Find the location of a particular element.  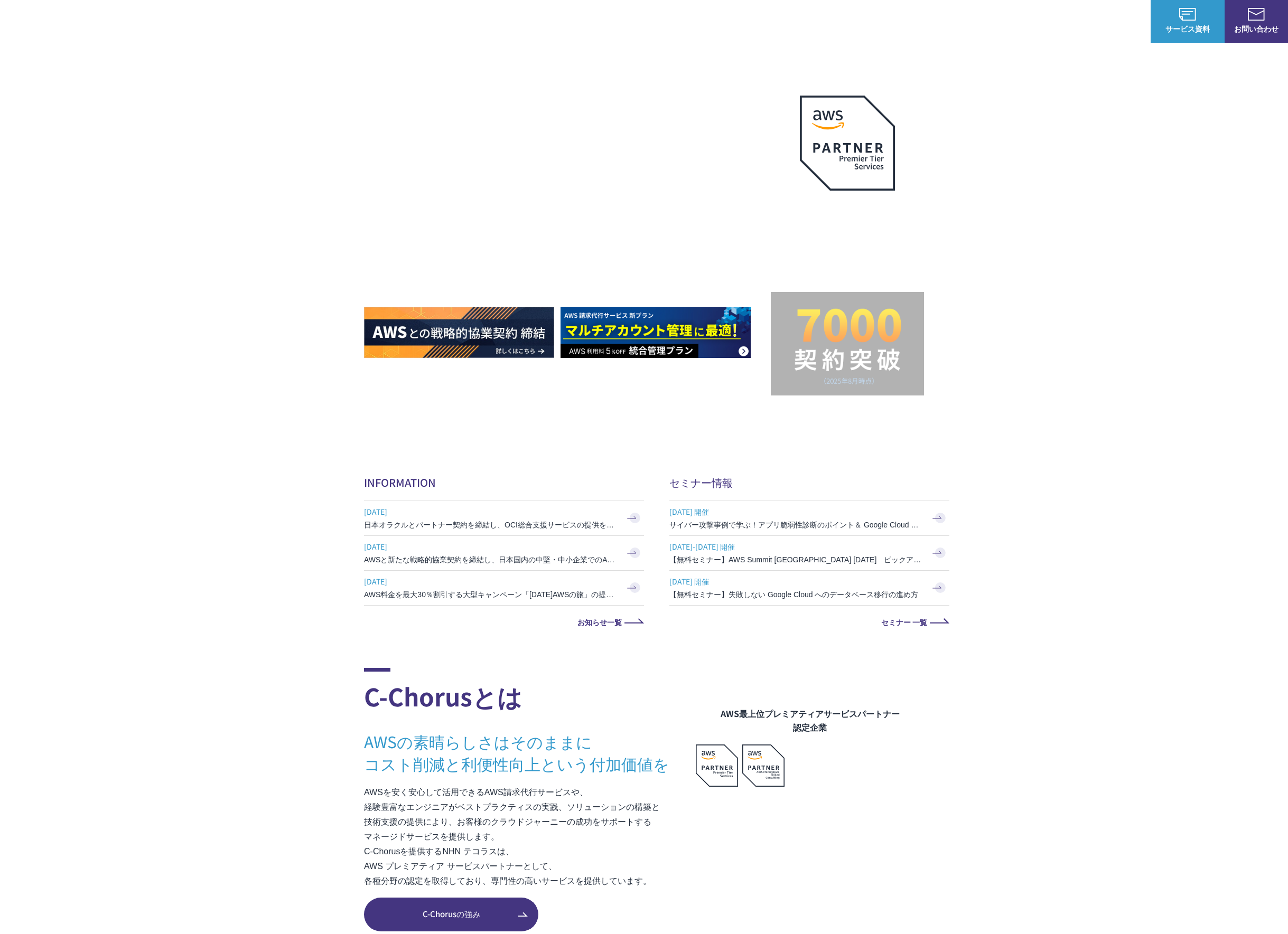

p: 強み is located at coordinates (798, 21).